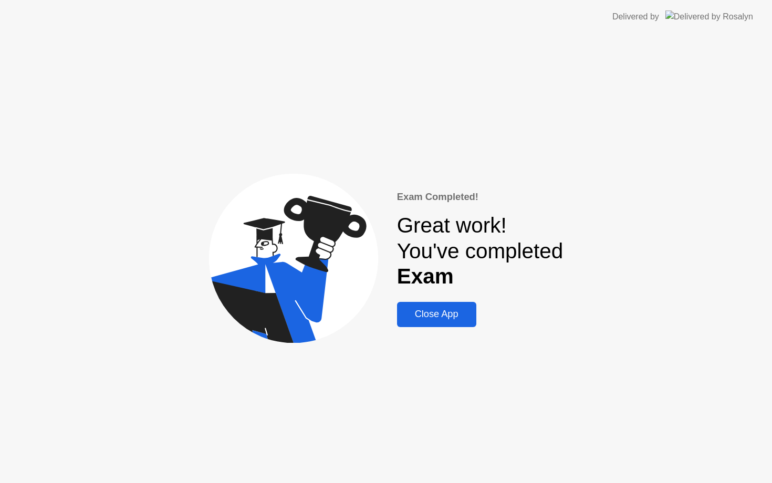 The height and width of the screenshot is (483, 772). I want to click on img: Delivered by Rosalyn, so click(709, 16).